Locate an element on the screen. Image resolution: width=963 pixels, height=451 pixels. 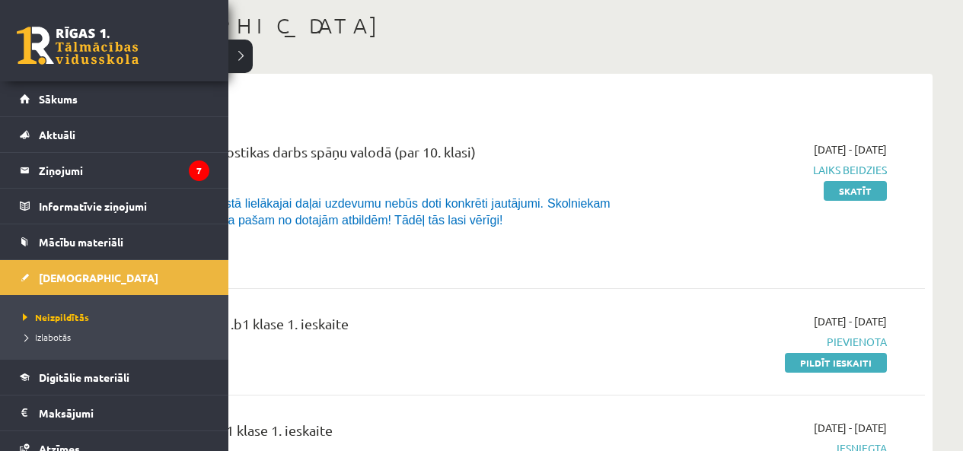
legend: Informatīvie ziņojumi is located at coordinates (124, 206).